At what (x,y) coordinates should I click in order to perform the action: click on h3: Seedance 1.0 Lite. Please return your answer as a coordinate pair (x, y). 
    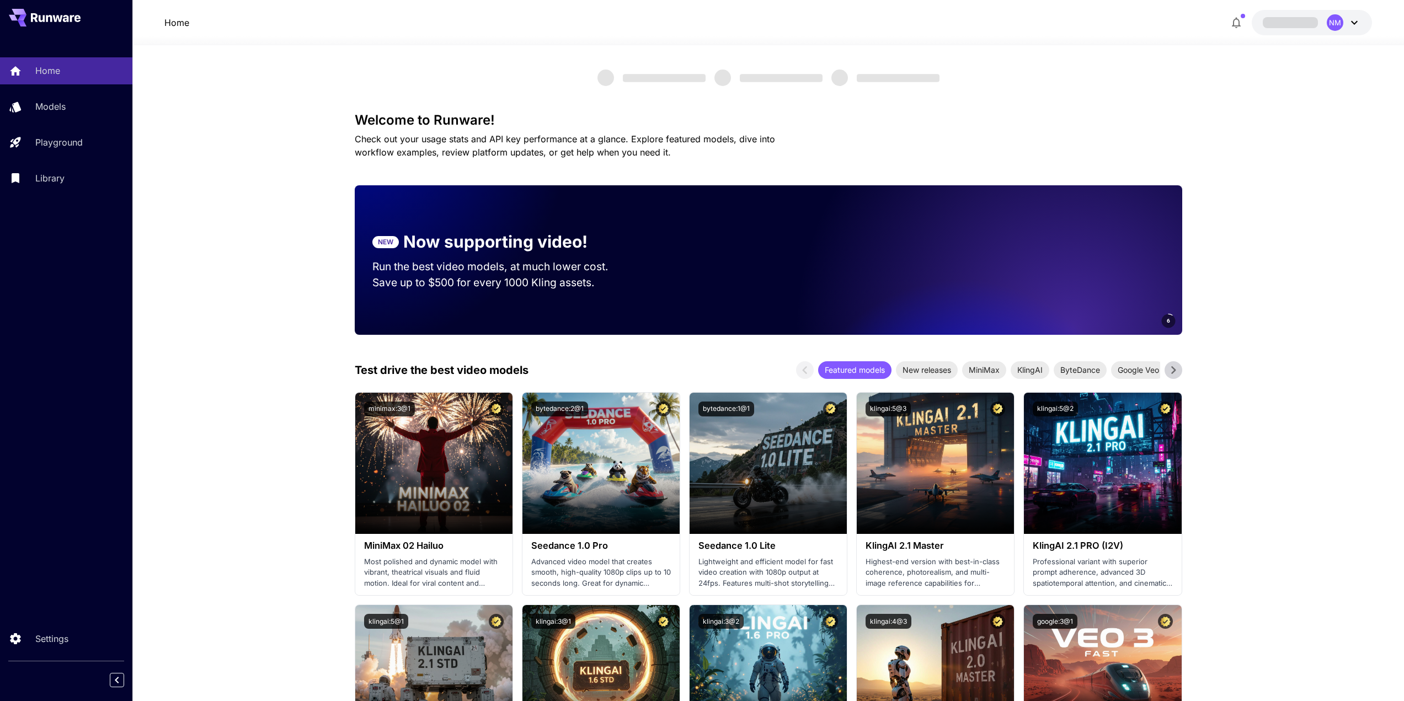
    Looking at the image, I should click on (768, 546).